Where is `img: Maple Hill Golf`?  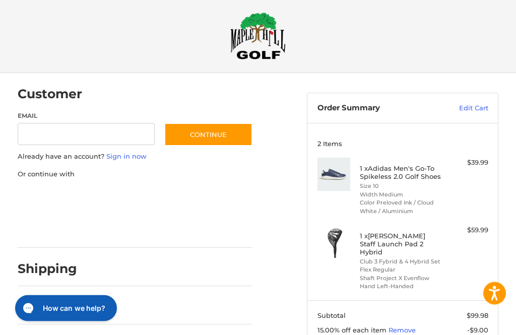 img: Maple Hill Golf is located at coordinates (258, 36).